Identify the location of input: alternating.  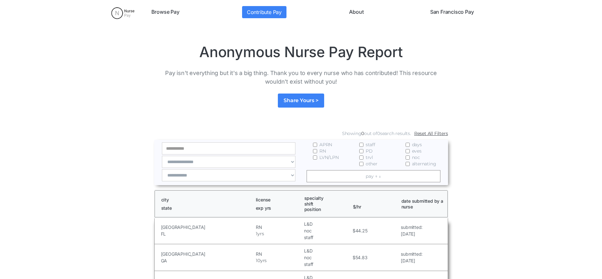
(408, 164).